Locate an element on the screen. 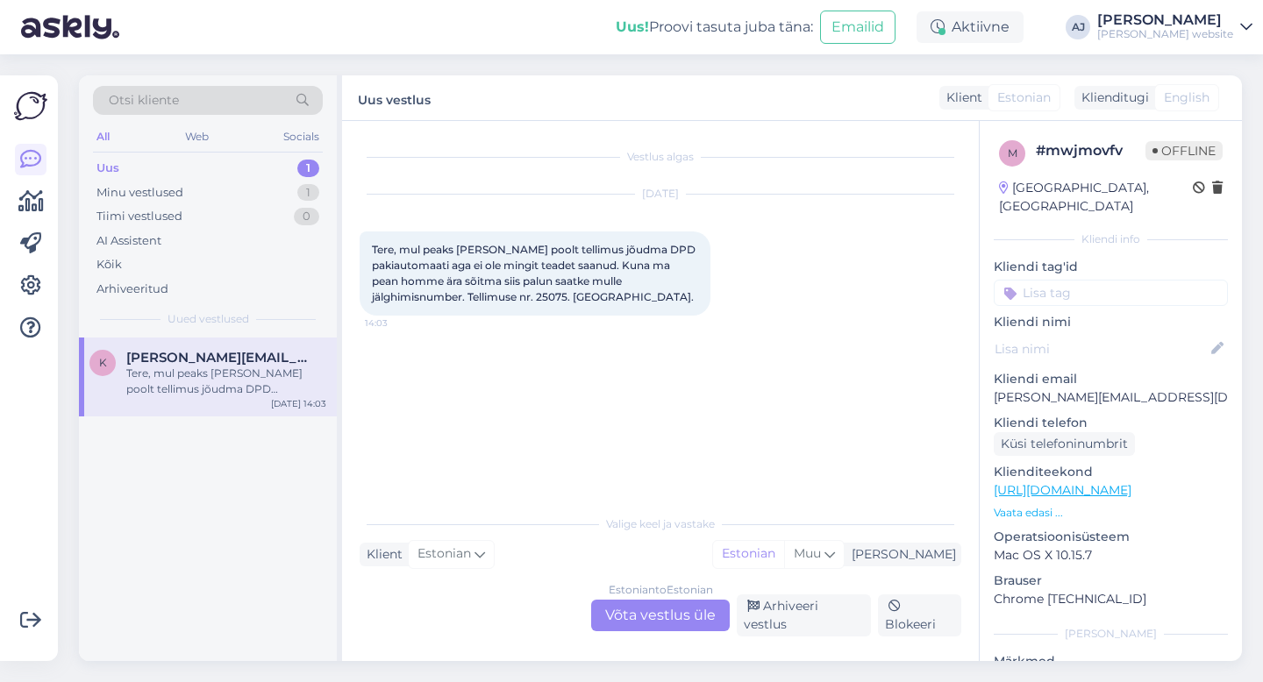  div: Arhiveeri vestlus is located at coordinates (803, 616).